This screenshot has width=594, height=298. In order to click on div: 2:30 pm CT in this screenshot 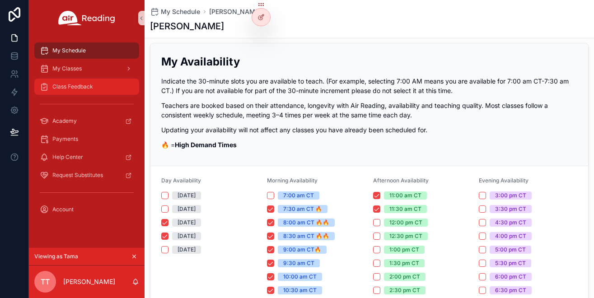, I will do `click(404, 290)`.